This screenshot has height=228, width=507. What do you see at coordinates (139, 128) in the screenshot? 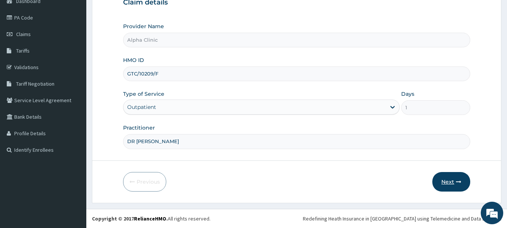
I see `label: Practitioner` at bounding box center [139, 128].